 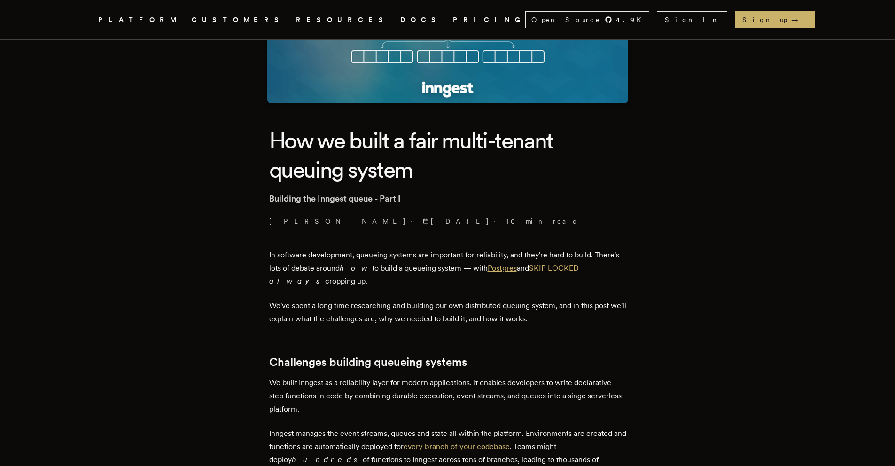 I want to click on em: always, so click(x=297, y=281).